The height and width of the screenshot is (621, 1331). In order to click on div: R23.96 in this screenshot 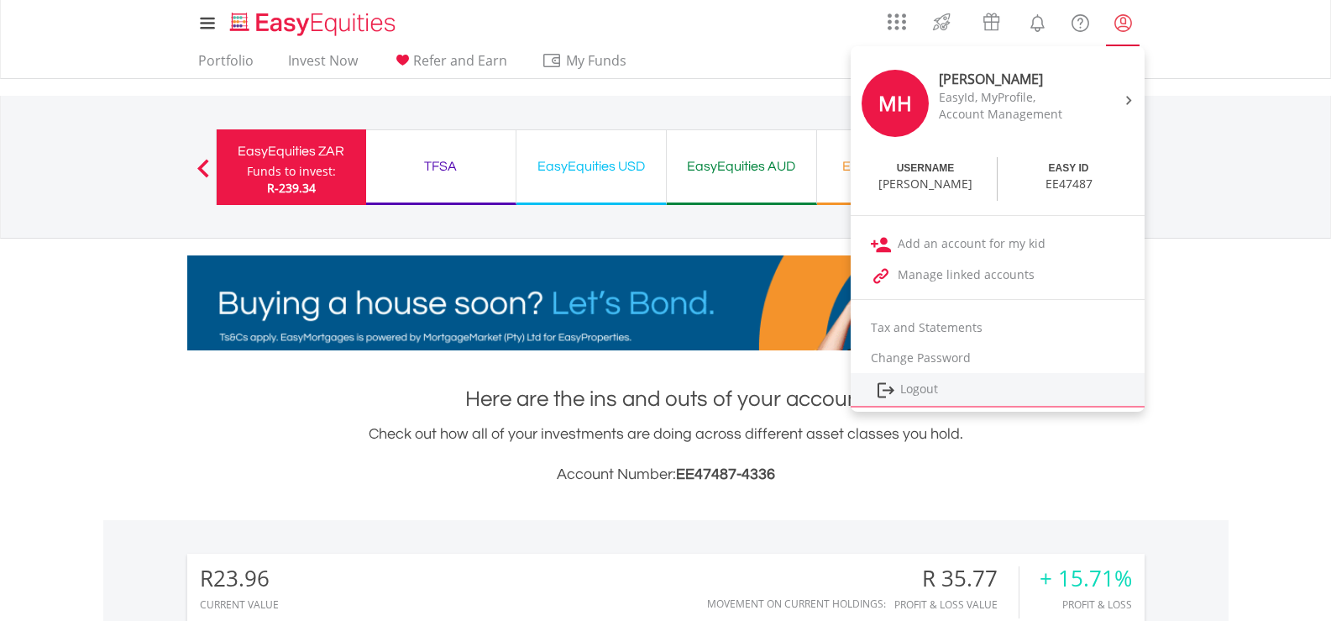, I will do `click(239, 578)`.